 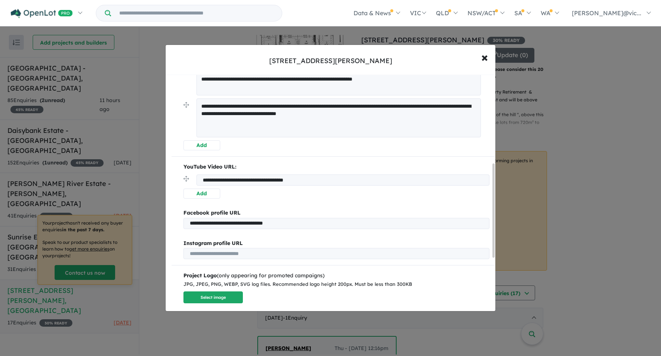 I want to click on img: Openlot PRO Logo White, so click(x=42, y=13).